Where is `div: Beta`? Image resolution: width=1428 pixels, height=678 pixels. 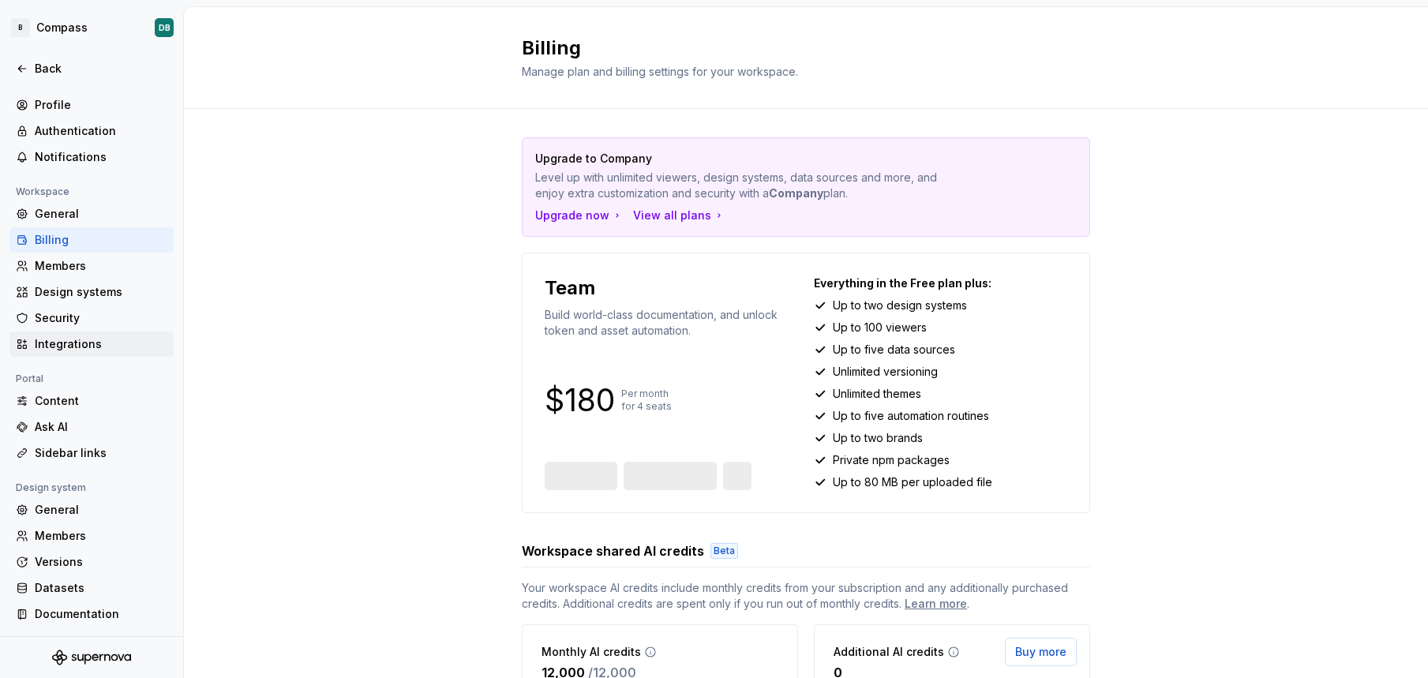 div: Beta is located at coordinates (724, 551).